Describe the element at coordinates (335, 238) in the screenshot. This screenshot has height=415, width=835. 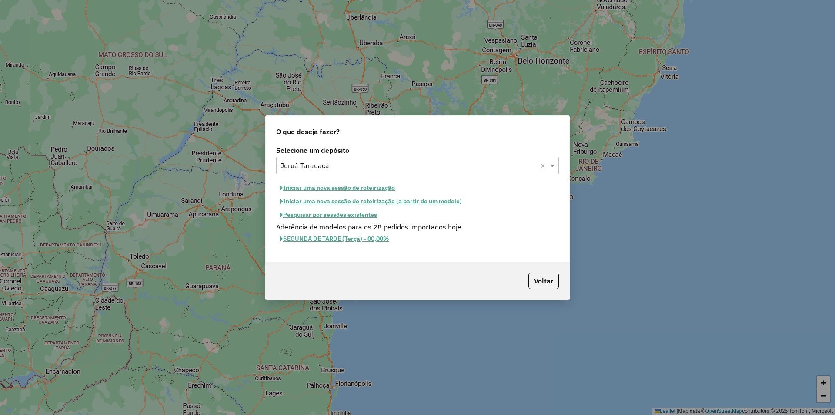
I see `button: SEGUNDA DE TARDE (Terça) - 00,00%` at that location.